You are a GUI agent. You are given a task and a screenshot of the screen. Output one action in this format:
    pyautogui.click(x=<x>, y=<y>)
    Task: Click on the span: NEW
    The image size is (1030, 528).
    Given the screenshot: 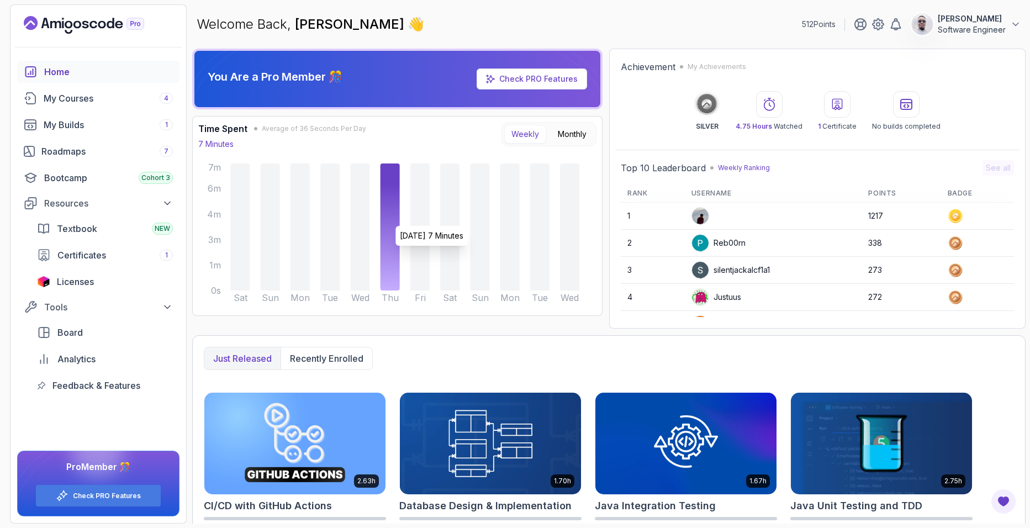 What is the action you would take?
    pyautogui.click(x=162, y=229)
    